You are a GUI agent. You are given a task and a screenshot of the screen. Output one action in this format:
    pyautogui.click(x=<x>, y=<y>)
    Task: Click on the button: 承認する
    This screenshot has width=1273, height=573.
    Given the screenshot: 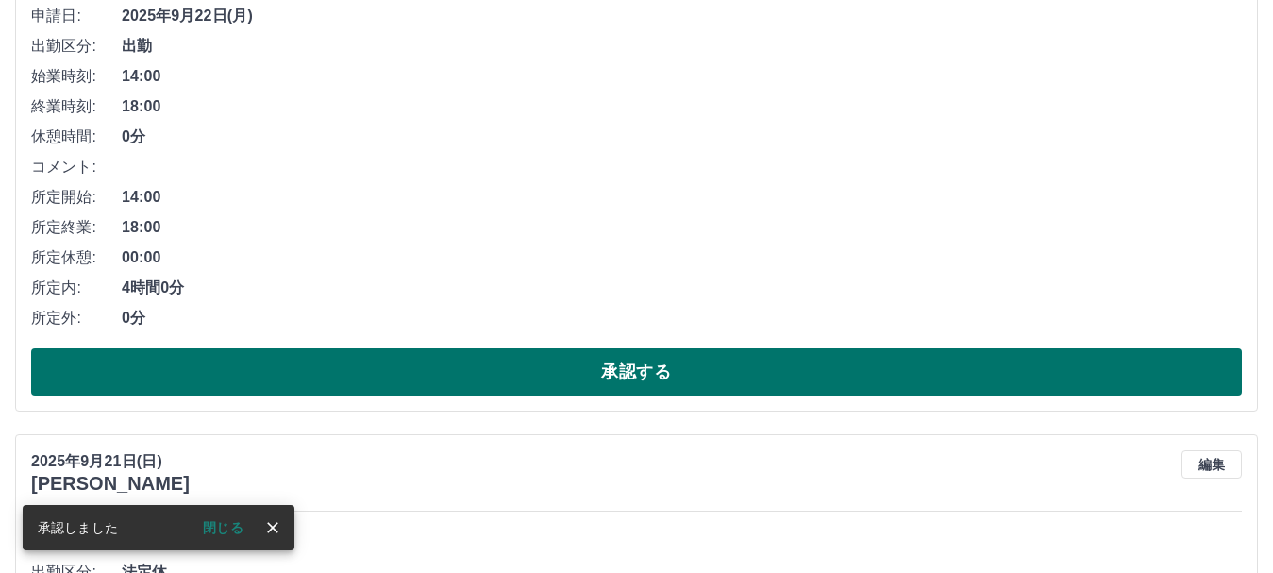 What is the action you would take?
    pyautogui.click(x=636, y=372)
    